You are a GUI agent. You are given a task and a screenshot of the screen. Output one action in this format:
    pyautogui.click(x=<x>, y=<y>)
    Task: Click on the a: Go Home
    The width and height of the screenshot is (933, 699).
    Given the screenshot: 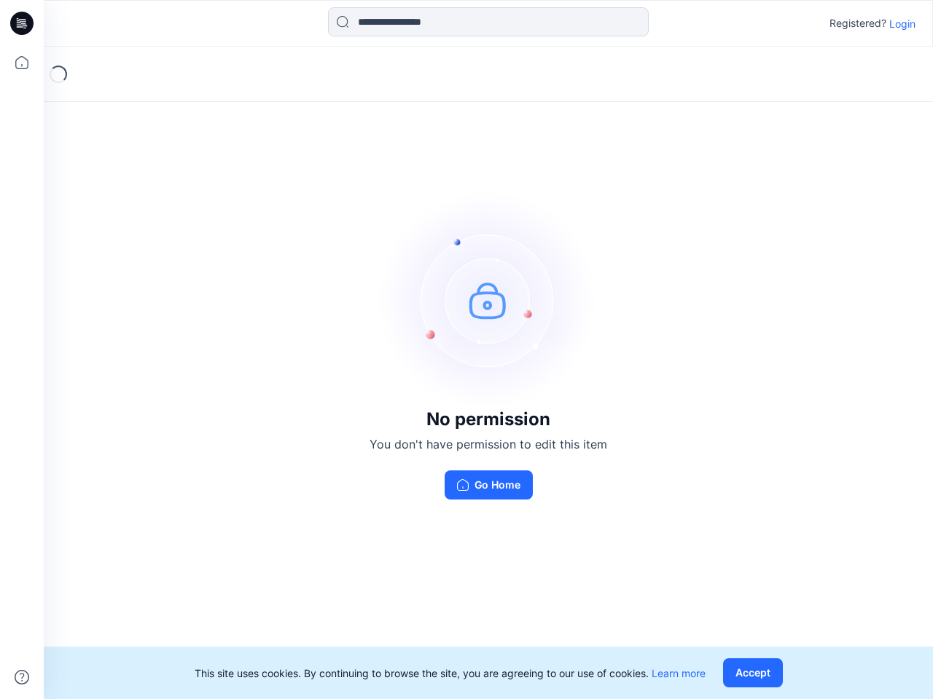 What is the action you would take?
    pyautogui.click(x=488, y=485)
    